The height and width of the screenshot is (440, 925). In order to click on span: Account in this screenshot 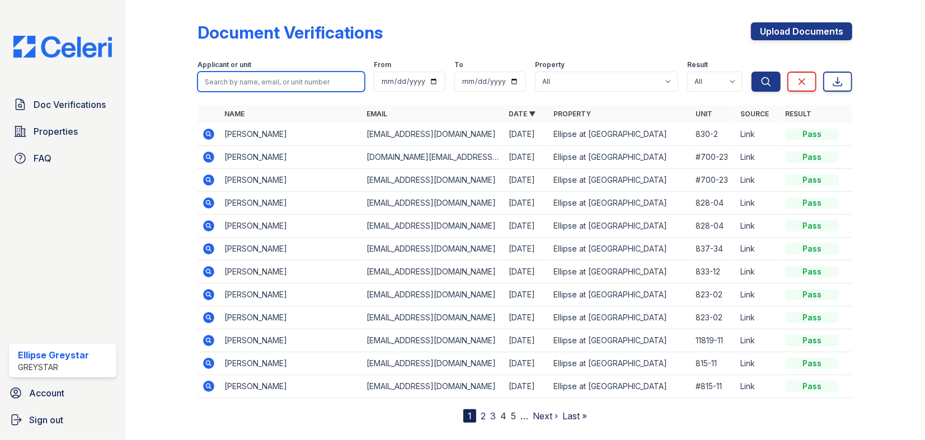, I will do `click(46, 393)`.